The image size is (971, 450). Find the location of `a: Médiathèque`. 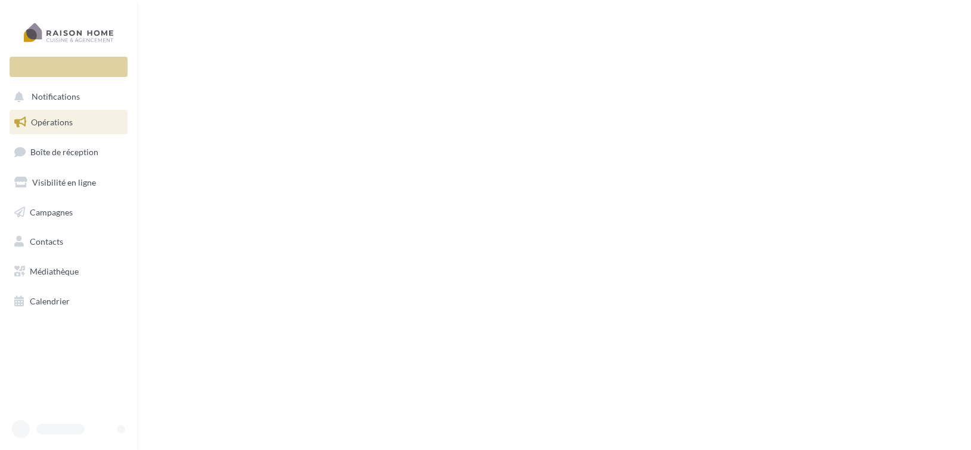

a: Médiathèque is located at coordinates (69, 271).